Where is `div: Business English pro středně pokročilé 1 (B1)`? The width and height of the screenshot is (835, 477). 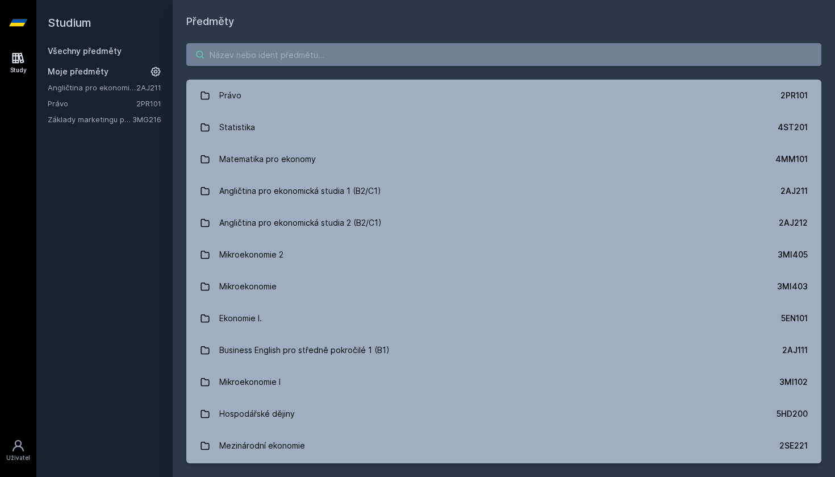 div: Business English pro středně pokročilé 1 (B1) is located at coordinates (304, 350).